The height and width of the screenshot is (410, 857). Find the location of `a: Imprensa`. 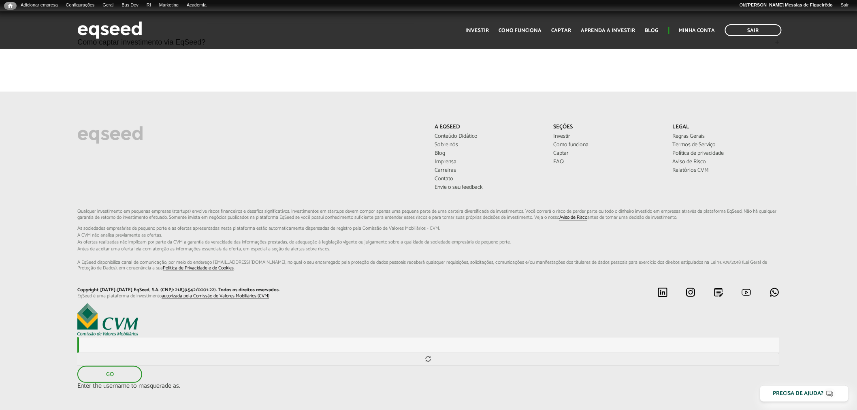

a: Imprensa is located at coordinates (488, 162).